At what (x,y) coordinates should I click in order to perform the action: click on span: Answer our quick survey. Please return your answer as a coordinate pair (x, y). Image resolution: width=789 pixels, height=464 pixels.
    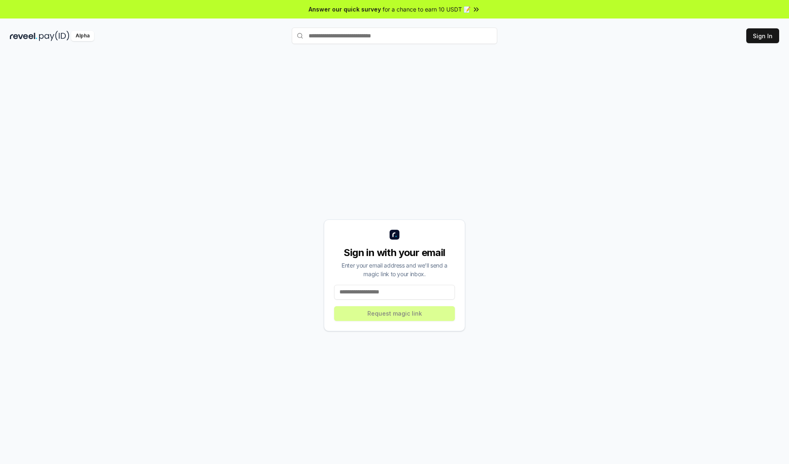
    Looking at the image, I should click on (345, 9).